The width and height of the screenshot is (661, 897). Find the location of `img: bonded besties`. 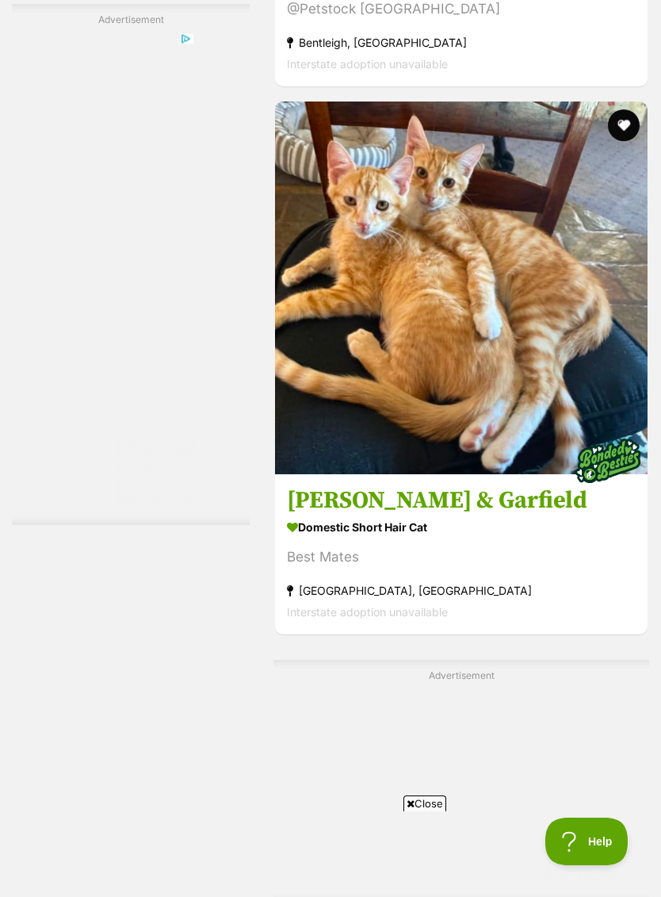

img: bonded besties is located at coordinates (608, 461).